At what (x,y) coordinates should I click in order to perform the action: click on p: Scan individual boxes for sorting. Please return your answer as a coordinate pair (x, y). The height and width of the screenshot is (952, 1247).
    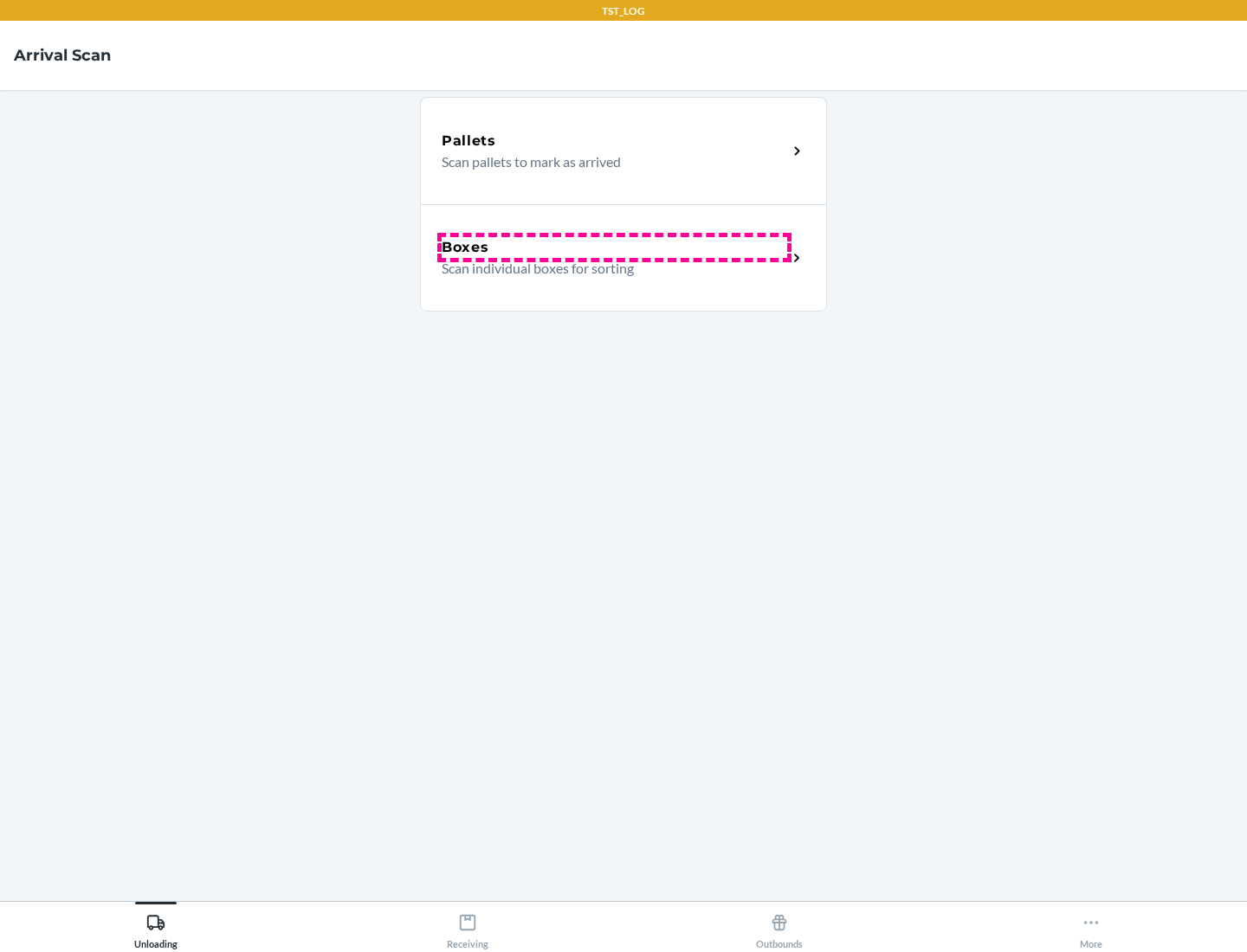
    Looking at the image, I should click on (607, 268).